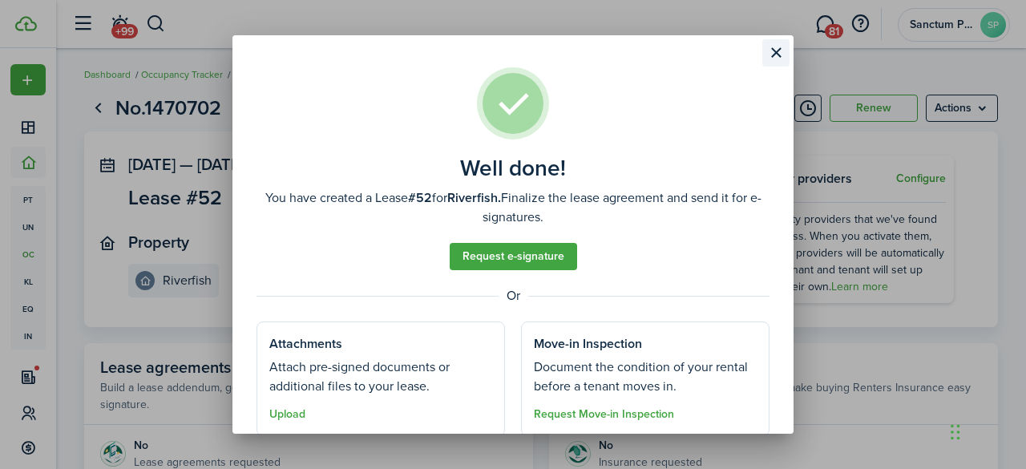 Image resolution: width=1026 pixels, height=469 pixels. Describe the element at coordinates (381, 377) in the screenshot. I see `well-done-section-description: Attach pre-signed documents or additional files to your lease.` at that location.